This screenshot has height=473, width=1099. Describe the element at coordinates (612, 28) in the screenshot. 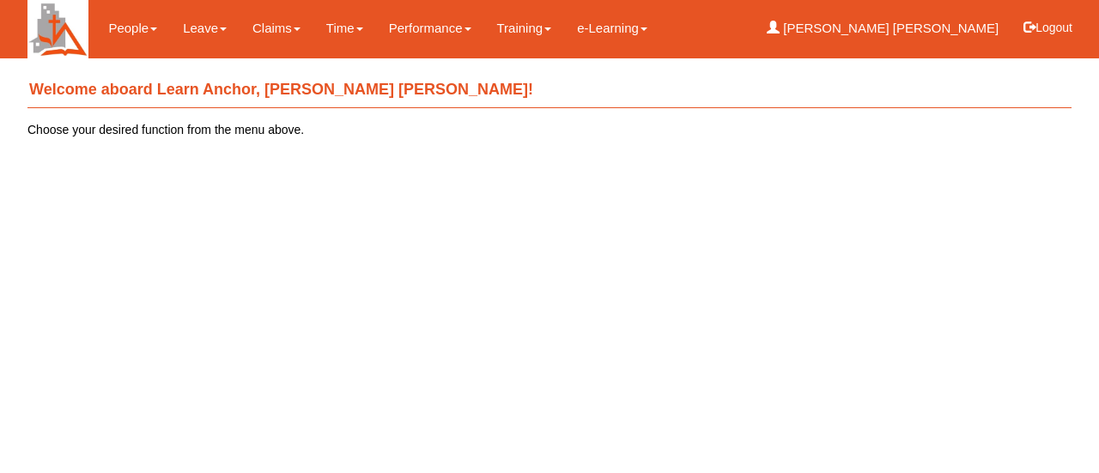

I see `a: e-Learning` at that location.